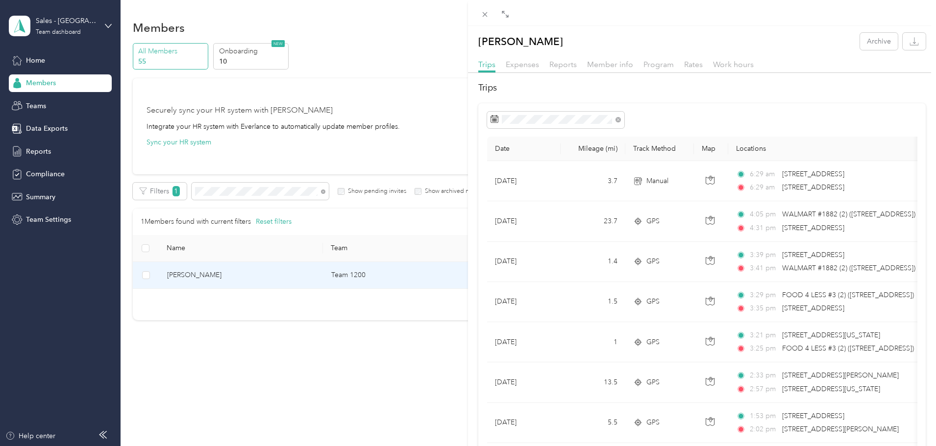 This screenshot has width=936, height=446. Describe the element at coordinates (763, 430) in the screenshot. I see `span: 2:02 pm` at that location.